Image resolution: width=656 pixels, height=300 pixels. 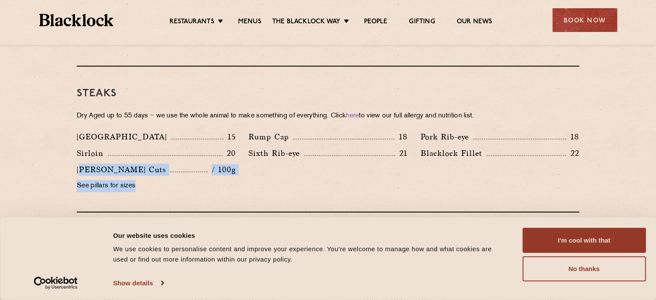 What do you see at coordinates (308, 254) in the screenshot?
I see `div: We use cookies to personalise content and improve your experience. You're welcome to manage how a...` at bounding box center [308, 254].